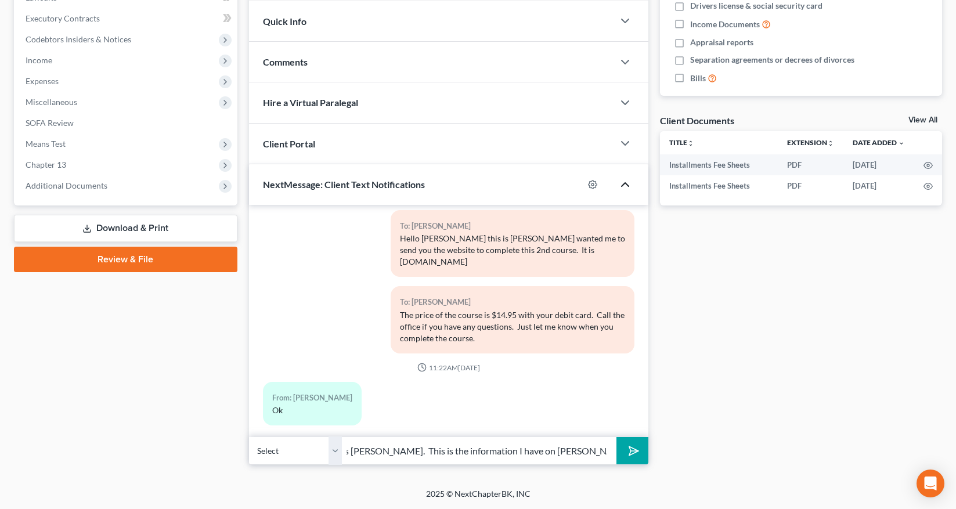 The width and height of the screenshot is (956, 509). I want to click on span: SOFA Review, so click(49, 122).